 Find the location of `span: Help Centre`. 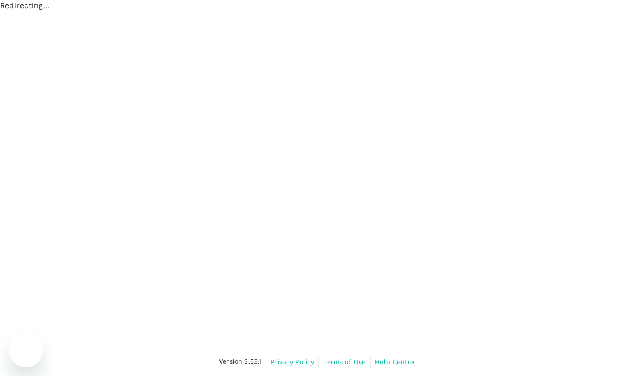

span: Help Centre is located at coordinates (394, 362).